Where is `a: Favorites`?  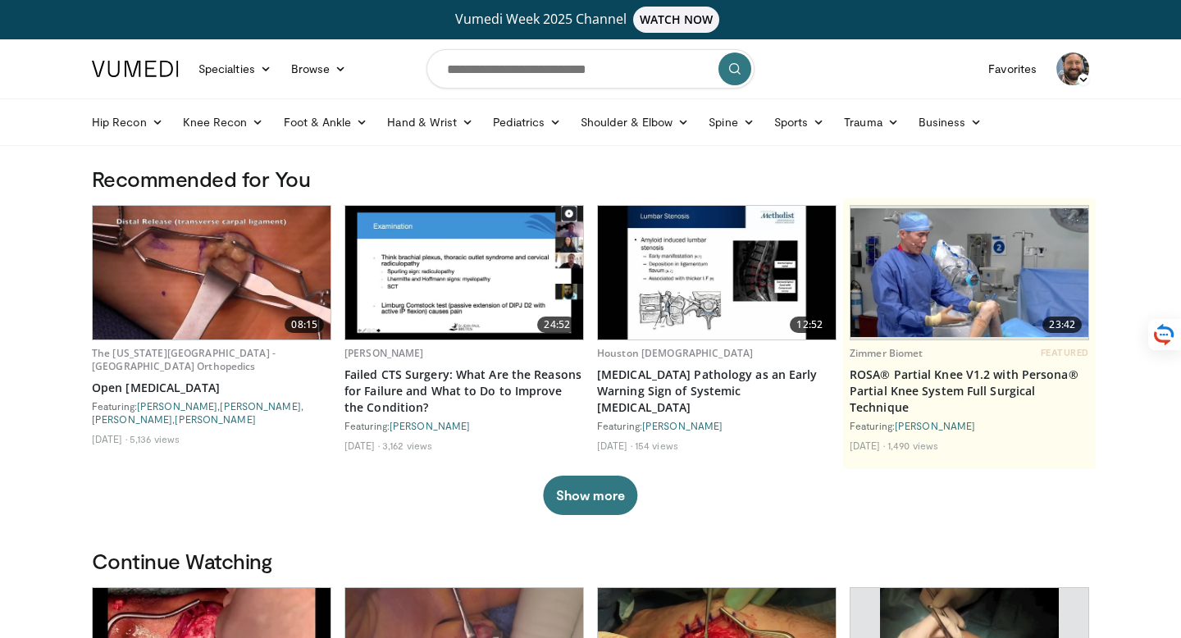 a: Favorites is located at coordinates (1012, 69).